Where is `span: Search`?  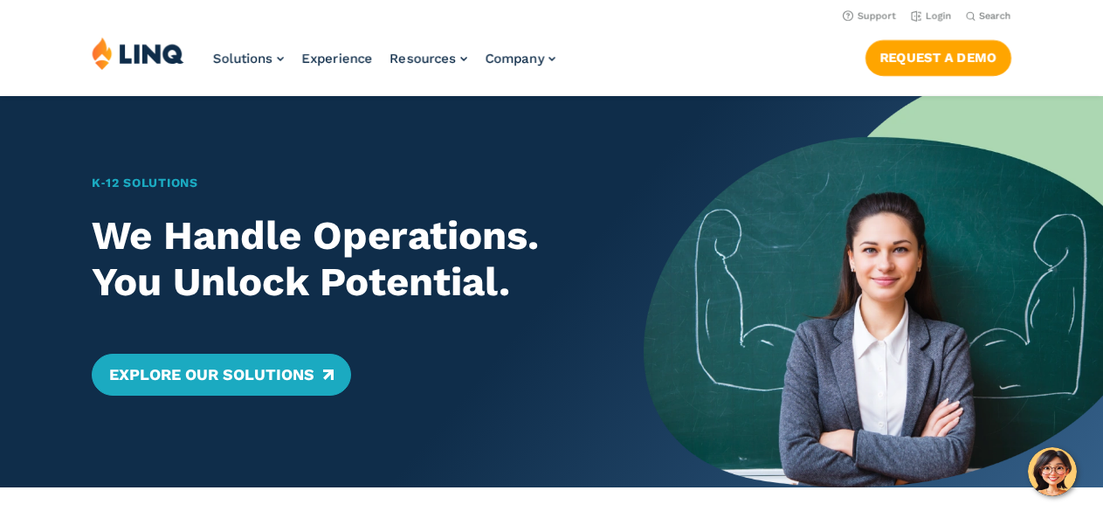 span: Search is located at coordinates (995, 16).